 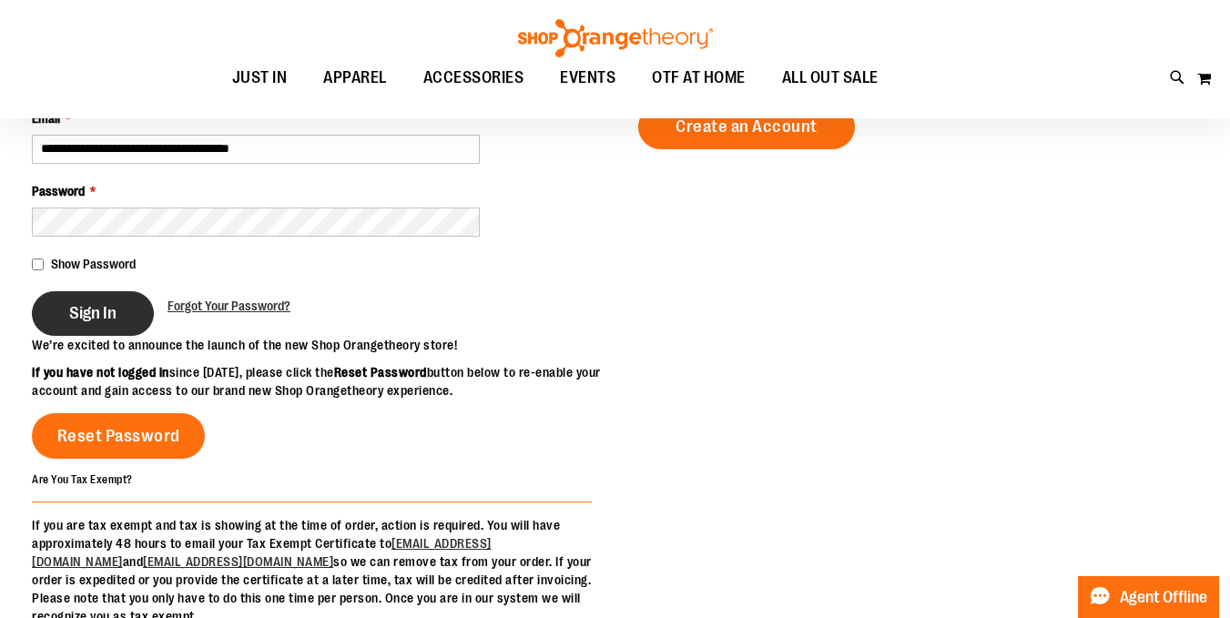 What do you see at coordinates (118, 436) in the screenshot?
I see `a: Reset Password` at bounding box center [118, 436].